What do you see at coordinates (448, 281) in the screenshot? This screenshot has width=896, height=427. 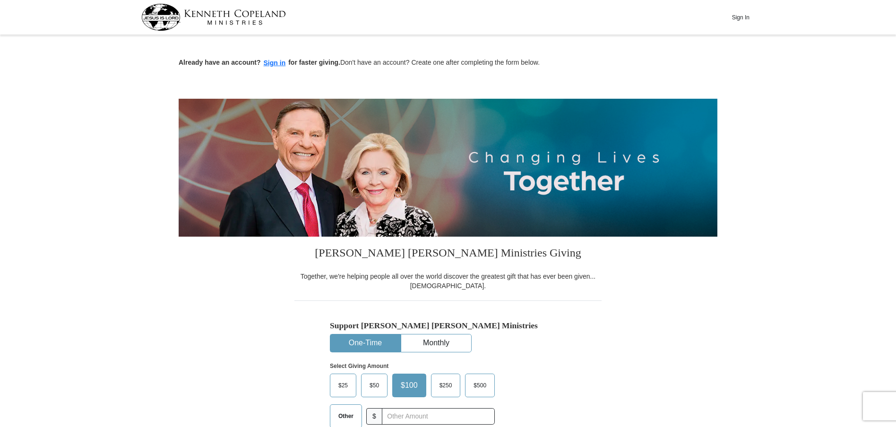 I see `div: Together, we're helping people all over the world discover the greatest gift that has ever been g...` at bounding box center [448, 281].